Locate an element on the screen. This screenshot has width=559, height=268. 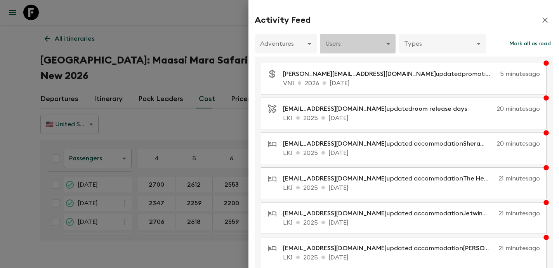
div: Users is located at coordinates (357, 44).